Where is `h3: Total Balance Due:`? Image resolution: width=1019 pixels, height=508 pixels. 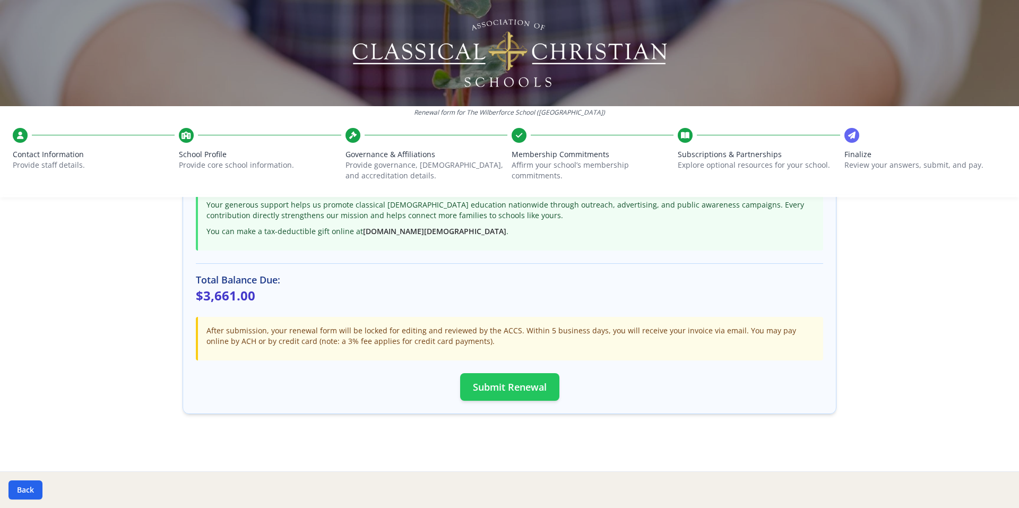 h3: Total Balance Due: is located at coordinates (510, 280).